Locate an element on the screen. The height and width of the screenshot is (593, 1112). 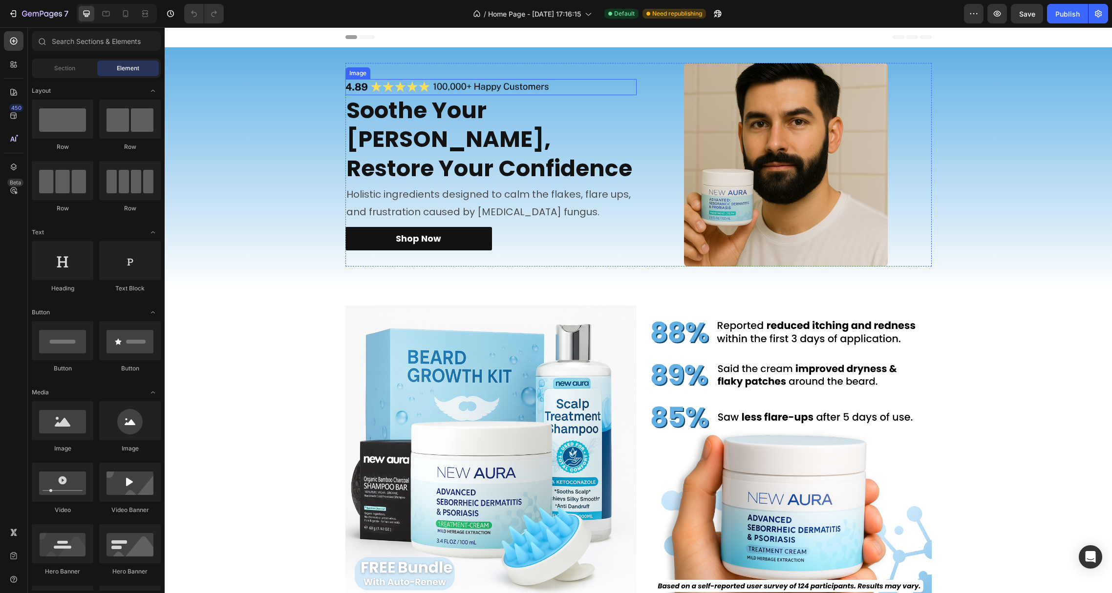
img: gempages_562294279301497736-d9f34599-8f90-48b7-8fca-b583bced2d4f.png is located at coordinates (326, 424).